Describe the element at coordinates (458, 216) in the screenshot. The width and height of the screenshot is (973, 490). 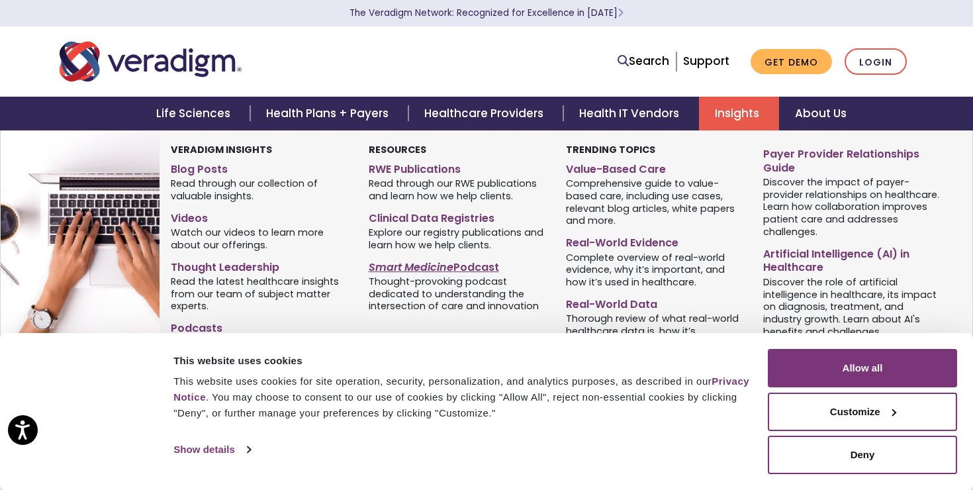
I see `a: Clinical Data Registries` at that location.